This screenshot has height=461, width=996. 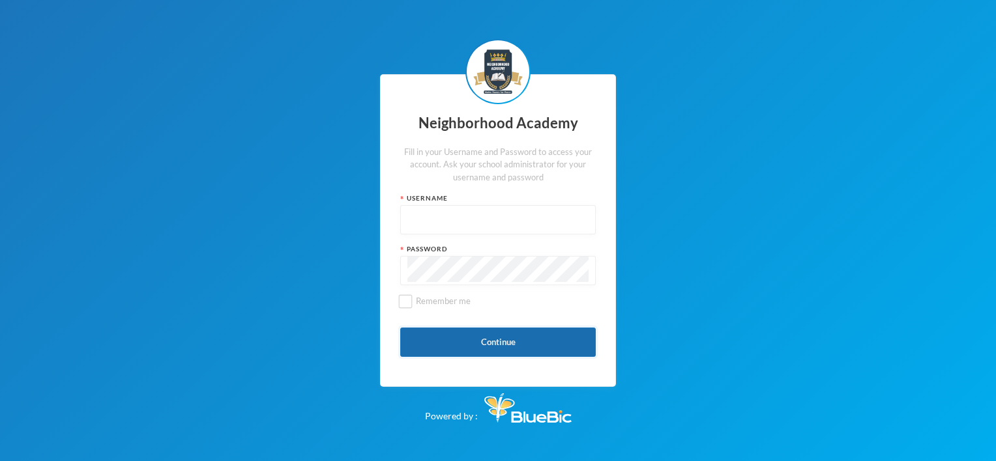 I want to click on img: Bluebic, so click(x=528, y=408).